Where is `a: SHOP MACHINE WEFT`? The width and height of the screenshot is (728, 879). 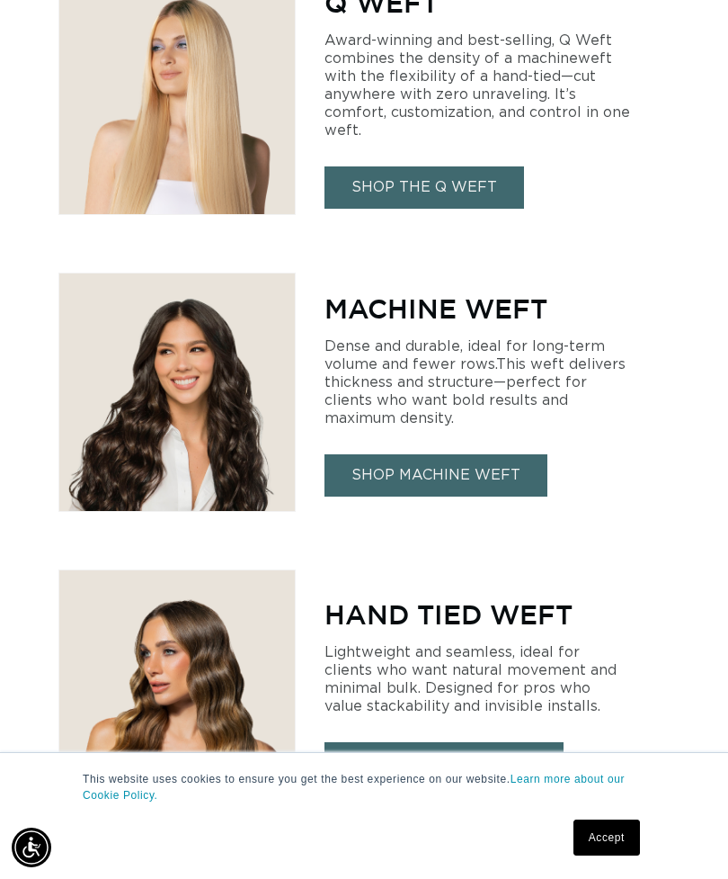 a: SHOP MACHINE WEFT is located at coordinates (436, 475).